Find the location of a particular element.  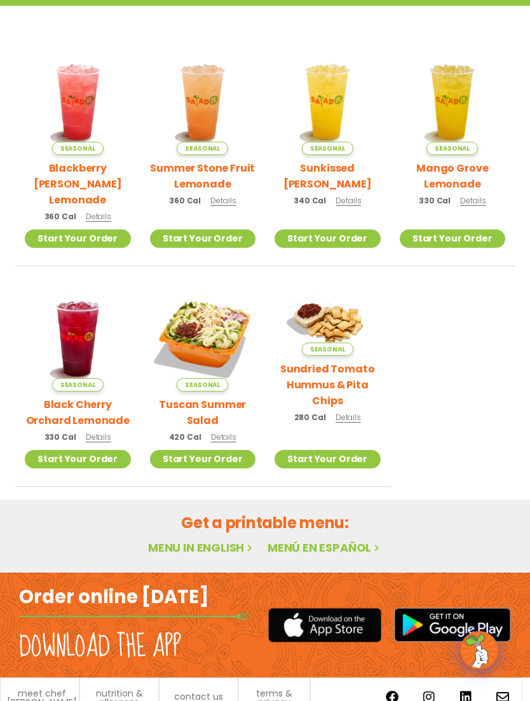

img: wpChatIcon is located at coordinates (479, 650).